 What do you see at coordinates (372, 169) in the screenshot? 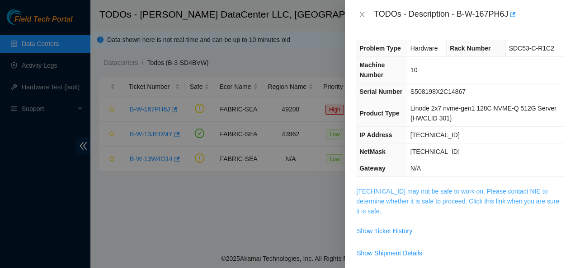
I see `span: Gateway` at bounding box center [372, 169].